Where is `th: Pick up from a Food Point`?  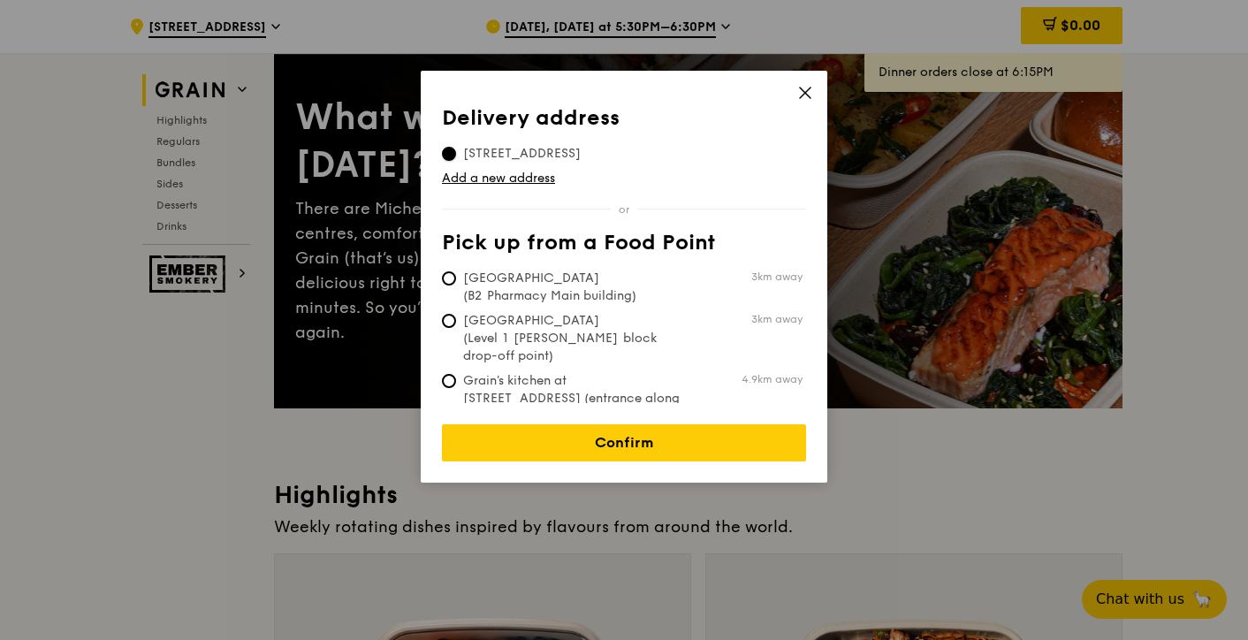
th: Pick up from a Food Point is located at coordinates (624, 247).